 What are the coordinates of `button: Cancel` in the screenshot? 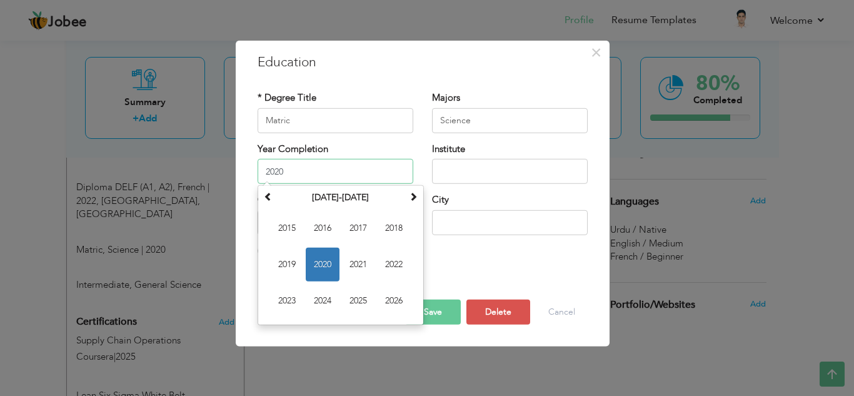 It's located at (562, 312).